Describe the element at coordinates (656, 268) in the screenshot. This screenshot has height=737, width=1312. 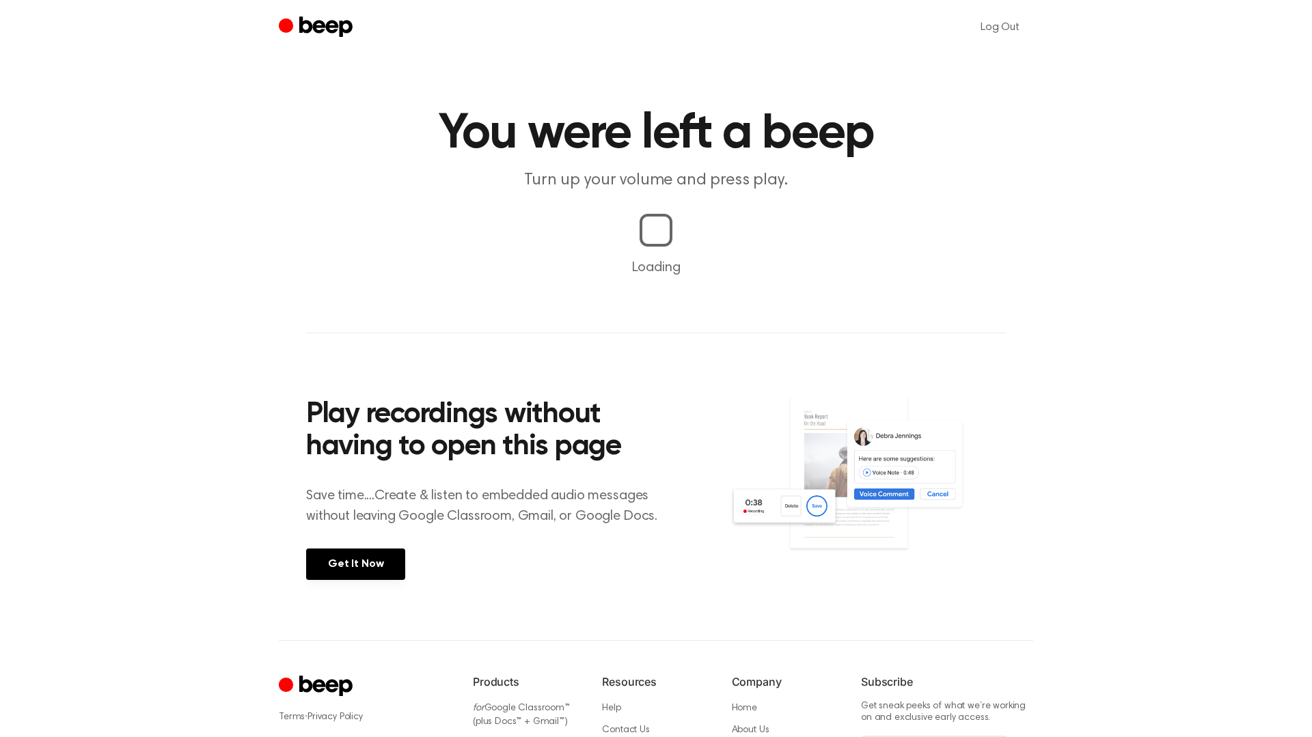
I see `p: Loading` at that location.